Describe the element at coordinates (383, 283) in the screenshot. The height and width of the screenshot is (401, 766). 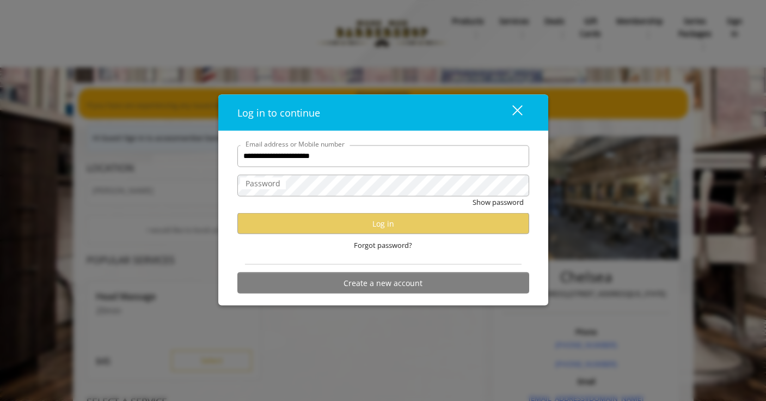
I see `button: Create a new account` at that location.